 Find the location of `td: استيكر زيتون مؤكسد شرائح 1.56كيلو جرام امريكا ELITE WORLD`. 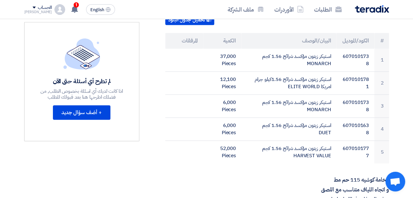

td: استيكر زيتون مؤكسد شرائح 1.56كيلو جرام امريكا ELITE WORLD is located at coordinates (289, 83).